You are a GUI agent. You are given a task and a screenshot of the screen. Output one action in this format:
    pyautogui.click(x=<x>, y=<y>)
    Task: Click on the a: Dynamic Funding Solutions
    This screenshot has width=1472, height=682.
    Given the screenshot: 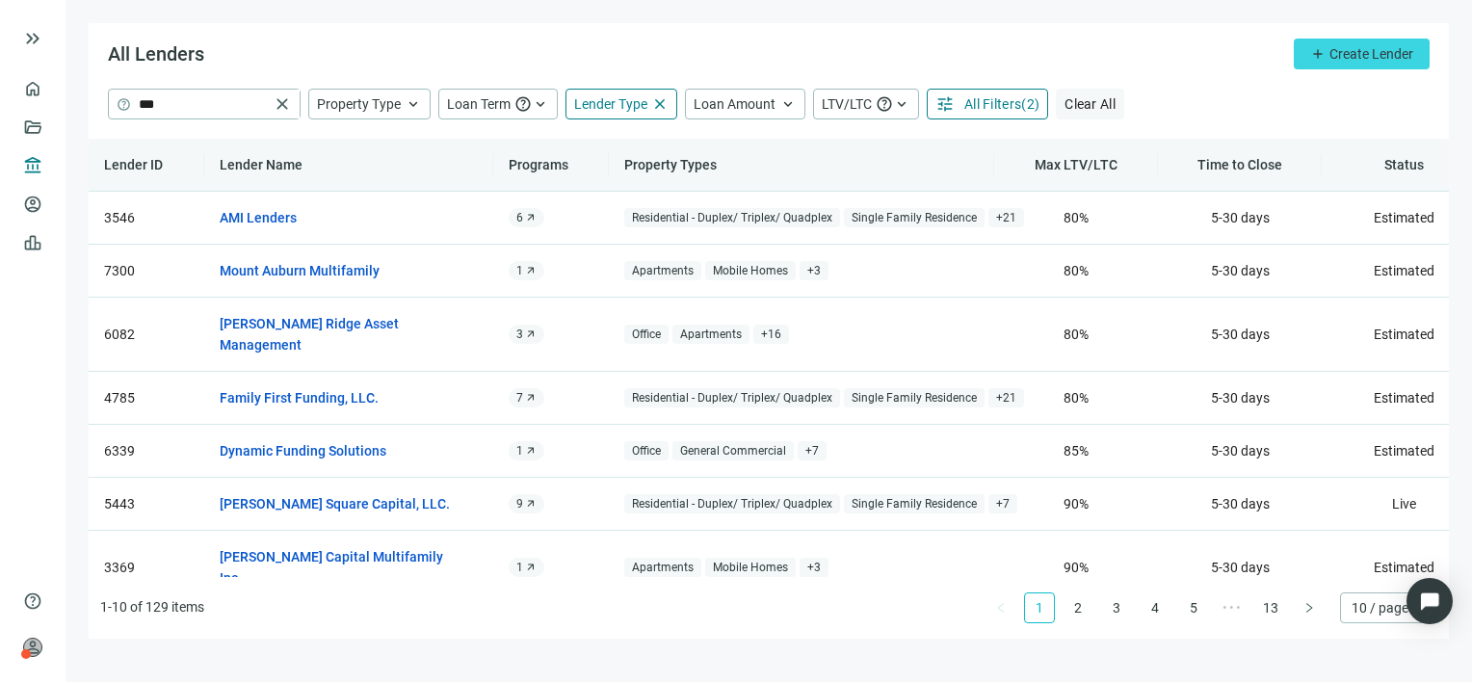 What is the action you would take?
    pyautogui.click(x=303, y=451)
    